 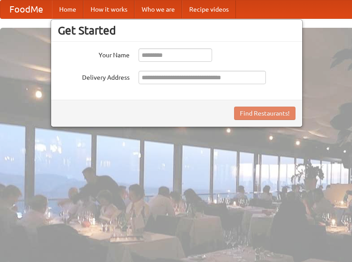 I want to click on button: Find Restaurants!, so click(x=264, y=113).